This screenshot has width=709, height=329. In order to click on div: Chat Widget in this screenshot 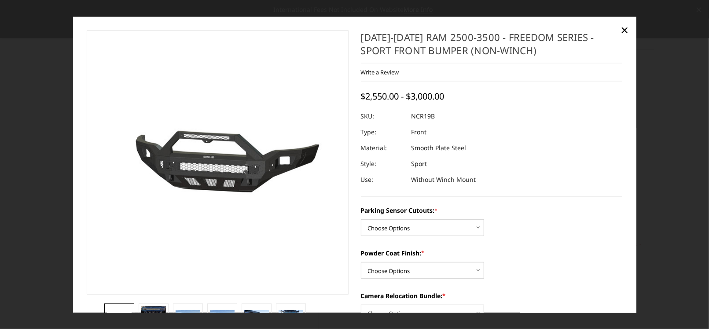, I will do `click(687, 308)`.